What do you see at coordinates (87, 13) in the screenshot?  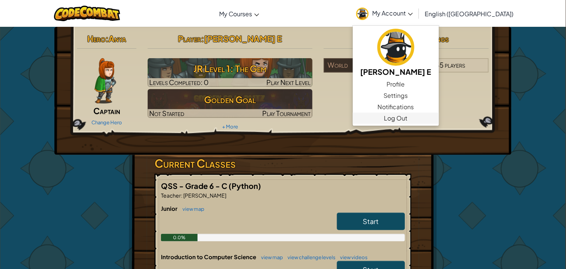 I see `img: CodeCombat logo` at bounding box center [87, 13].